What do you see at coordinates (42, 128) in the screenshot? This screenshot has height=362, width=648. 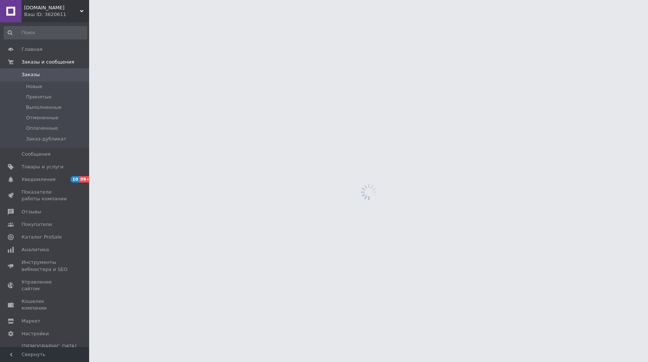 I see `span: Оплаченные` at bounding box center [42, 128].